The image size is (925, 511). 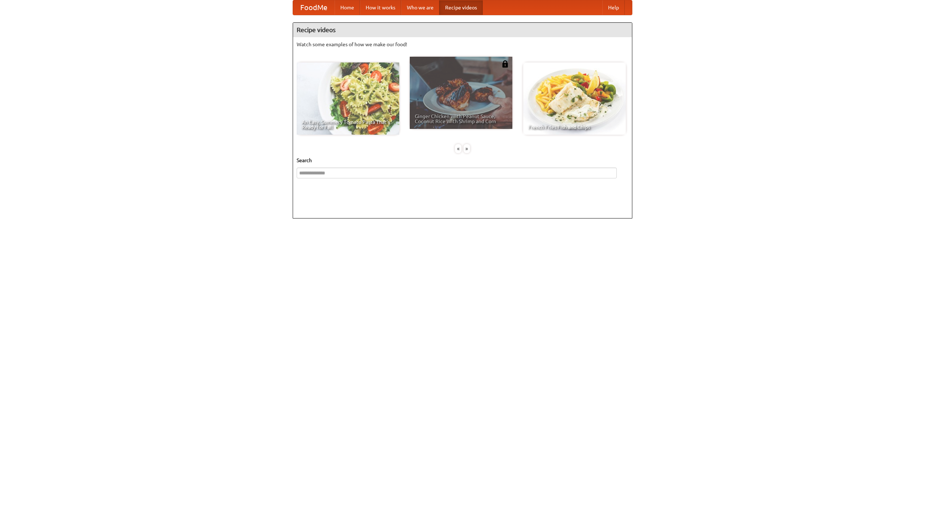 I want to click on p: Watch some examples of how we make our food!, so click(x=463, y=44).